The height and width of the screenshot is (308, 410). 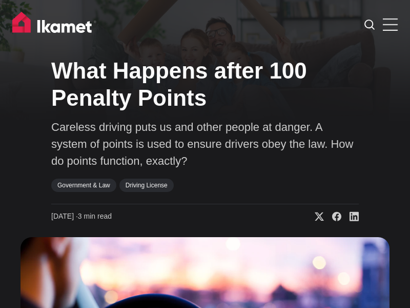 What do you see at coordinates (82, 216) in the screenshot?
I see `time: 3 min read` at bounding box center [82, 216].